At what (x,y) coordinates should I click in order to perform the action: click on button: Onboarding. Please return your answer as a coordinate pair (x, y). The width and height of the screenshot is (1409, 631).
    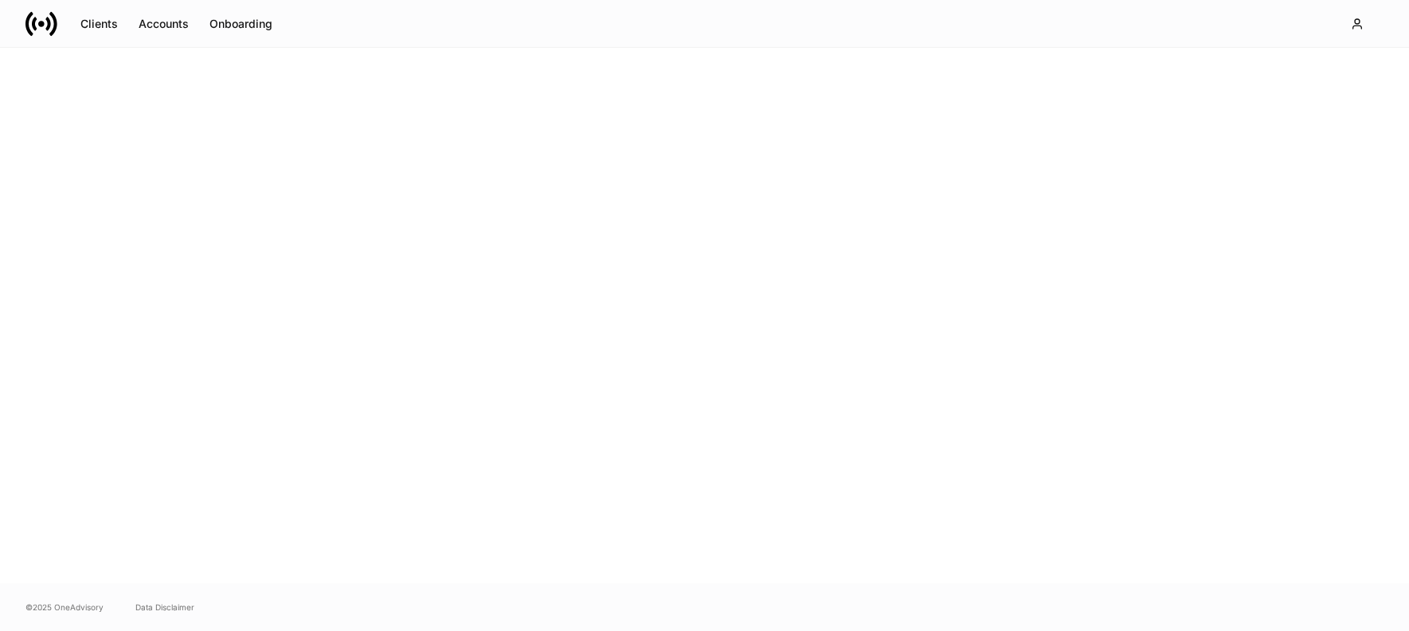
    Looking at the image, I should click on (241, 24).